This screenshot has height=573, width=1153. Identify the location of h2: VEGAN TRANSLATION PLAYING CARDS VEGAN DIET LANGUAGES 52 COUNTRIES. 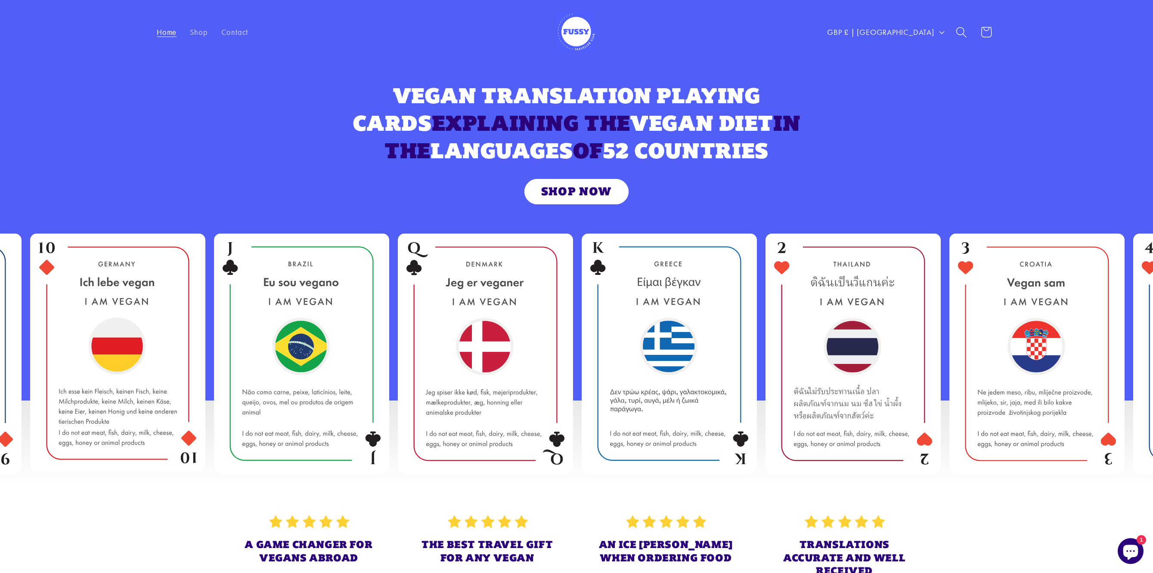
(576, 123).